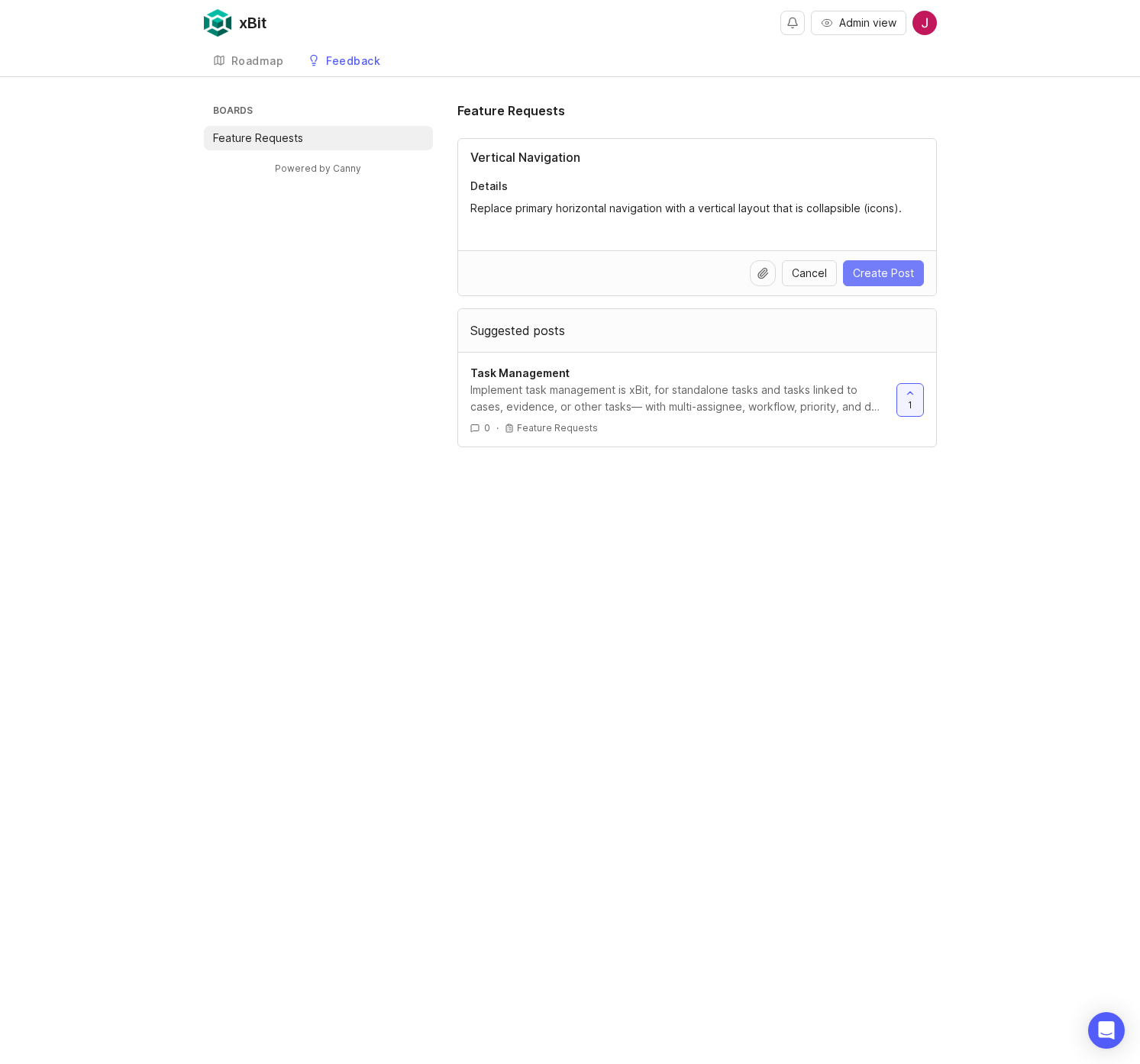  What do you see at coordinates (883, 273) in the screenshot?
I see `span: Create Post` at bounding box center [883, 273].